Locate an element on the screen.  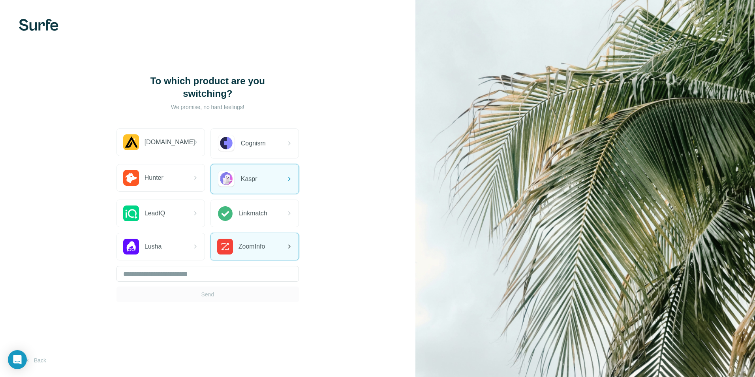
img: Hunter.io Logo is located at coordinates (131, 178).